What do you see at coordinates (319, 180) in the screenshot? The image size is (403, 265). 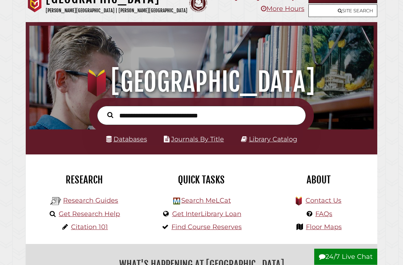 I see `h2: About` at bounding box center [319, 180].